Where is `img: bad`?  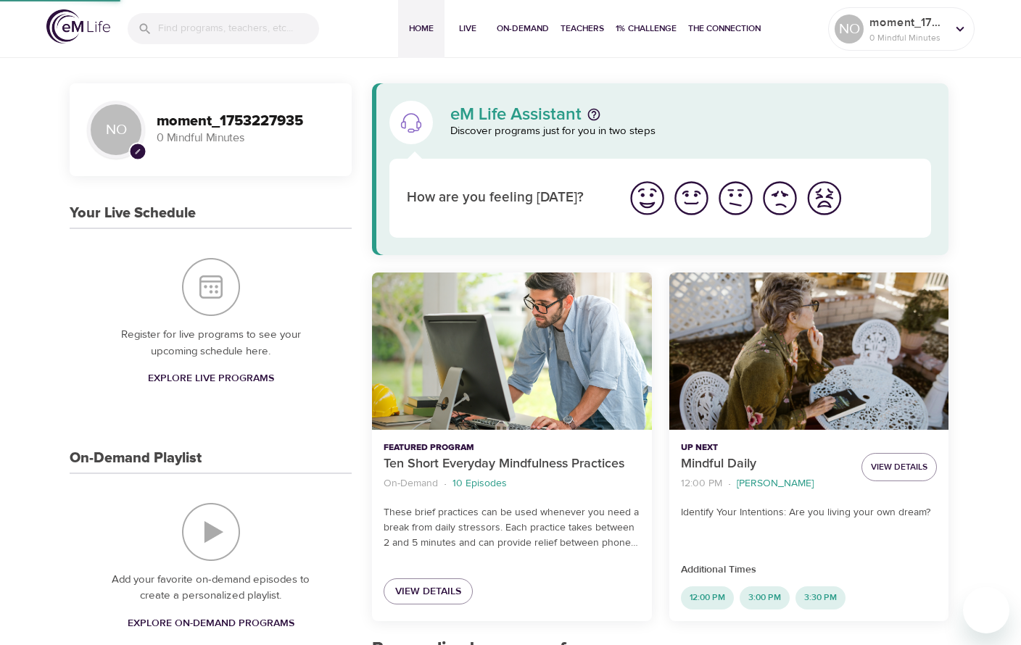 img: bad is located at coordinates (779, 198).